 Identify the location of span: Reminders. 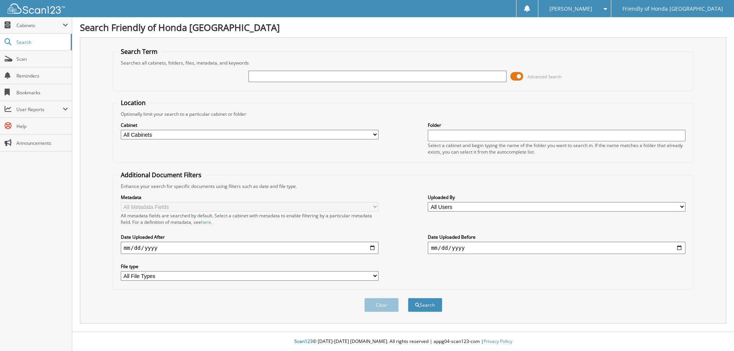
(42, 76).